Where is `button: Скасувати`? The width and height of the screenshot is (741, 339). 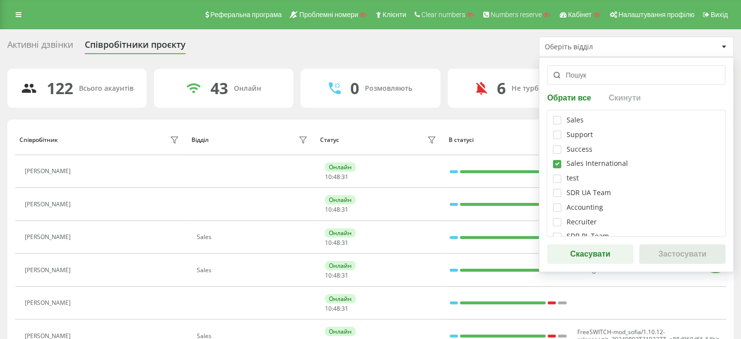 button: Скасувати is located at coordinates (590, 254).